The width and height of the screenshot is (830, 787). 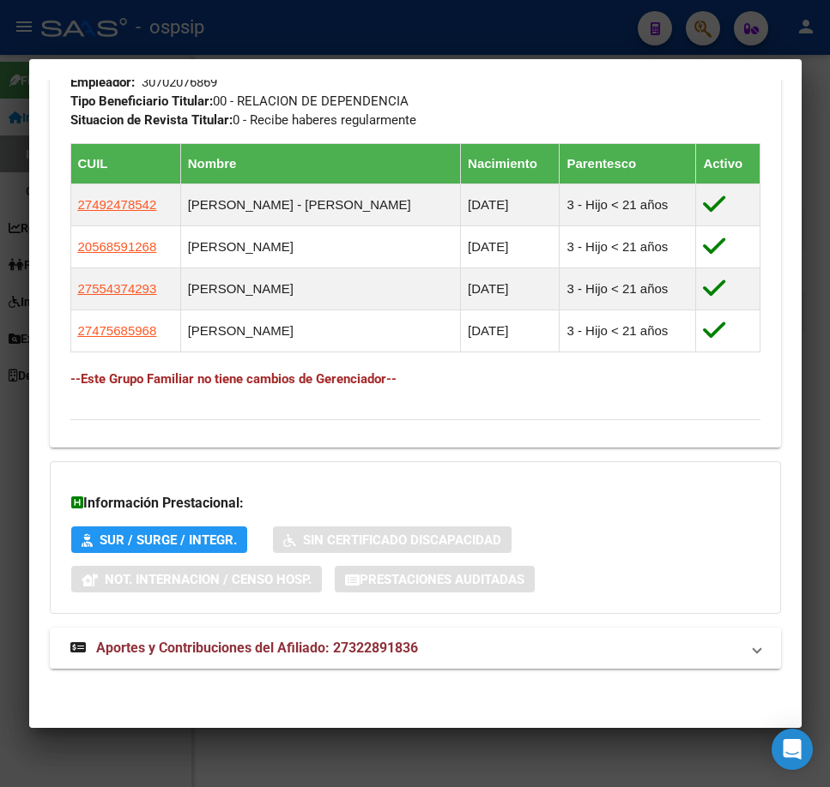 I want to click on span: 00 - RELACION DE DEPENDENCIA, so click(x=239, y=101).